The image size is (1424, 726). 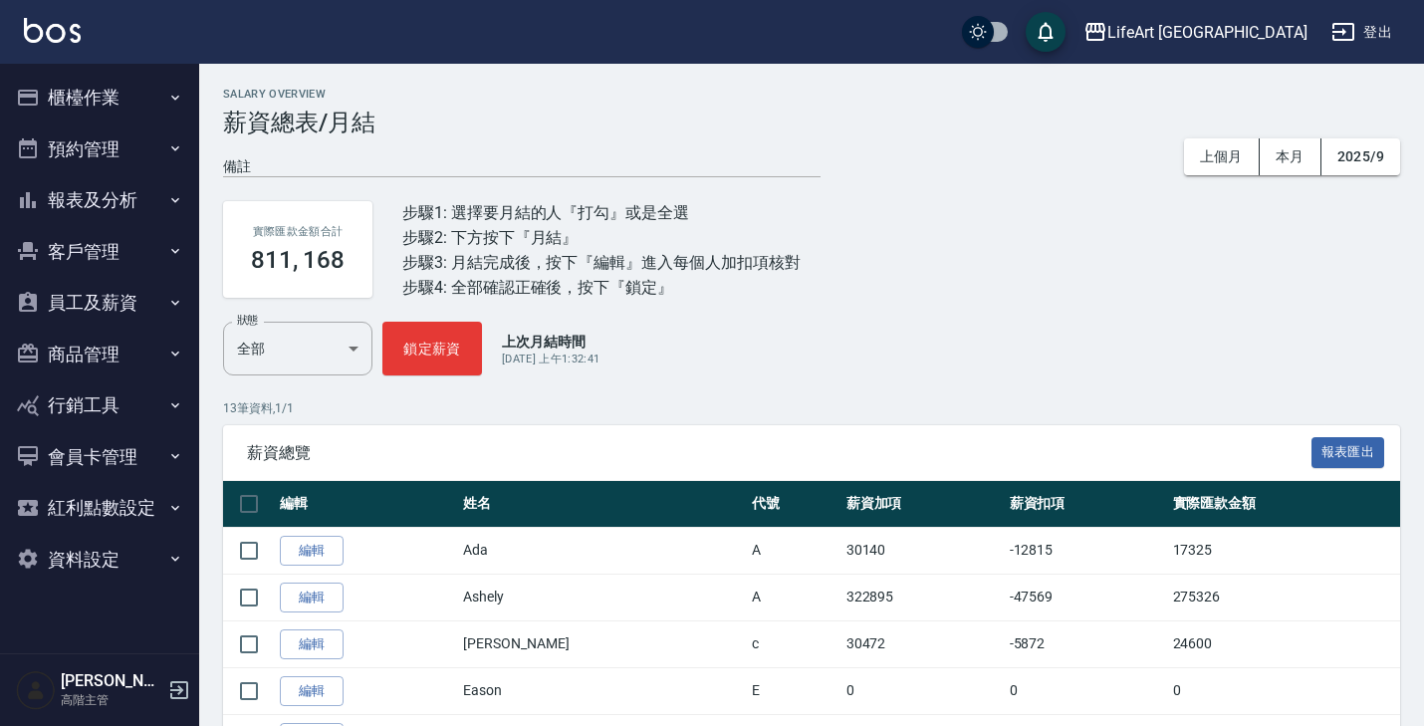 I want to click on th: 薪資加項, so click(x=923, y=504).